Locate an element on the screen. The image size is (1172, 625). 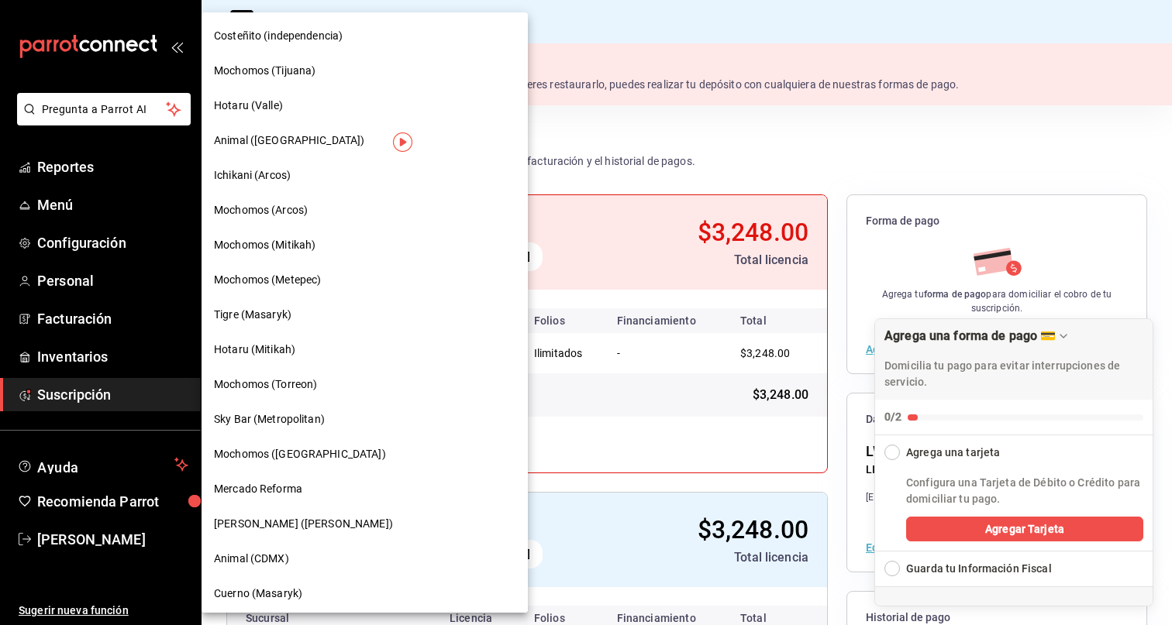
div: Animal (CDMX) is located at coordinates (364, 559).